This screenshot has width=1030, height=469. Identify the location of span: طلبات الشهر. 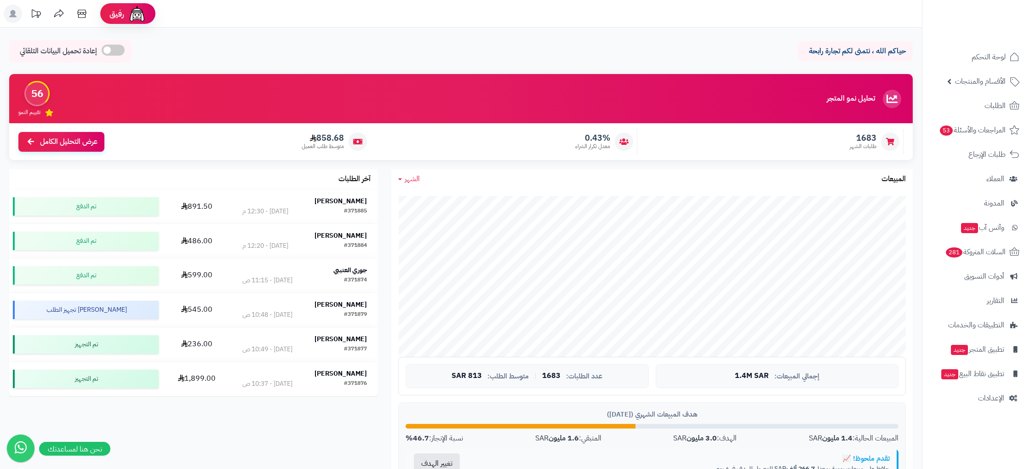
(863, 146).